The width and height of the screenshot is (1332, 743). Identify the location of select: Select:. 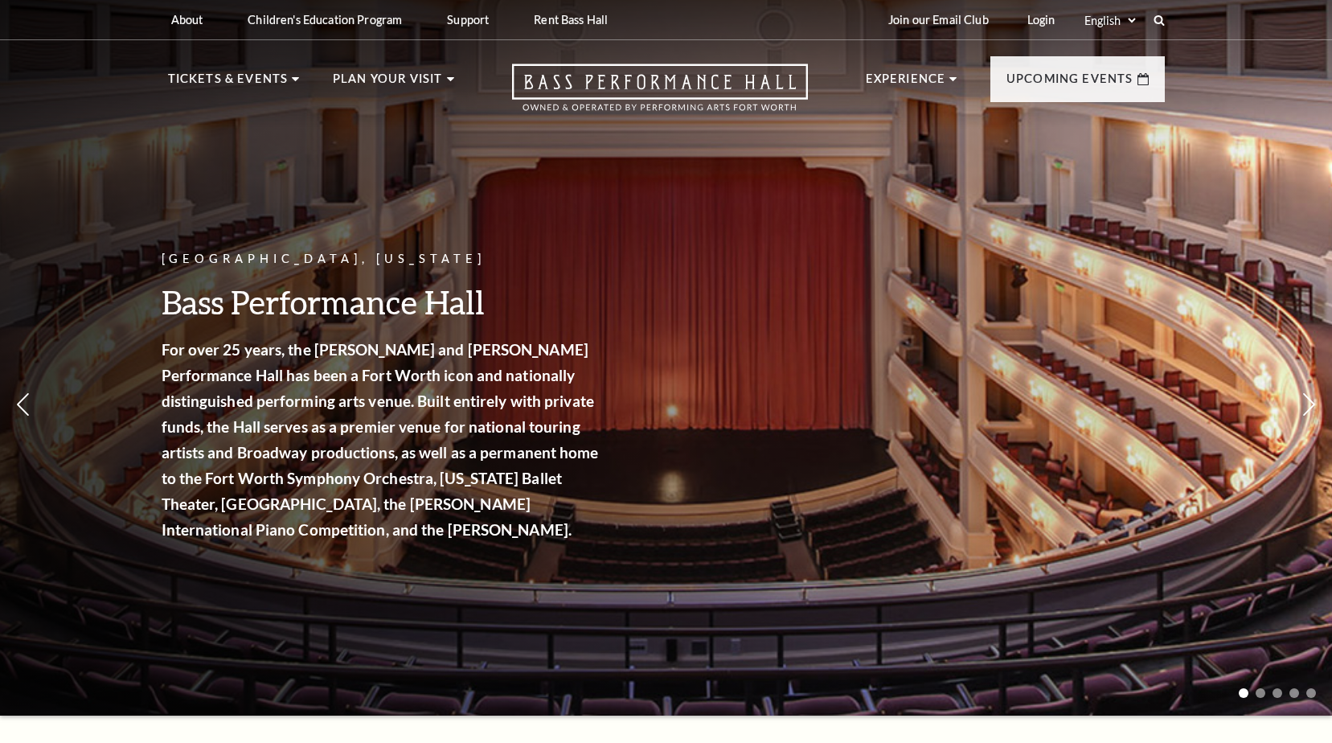
(1109, 20).